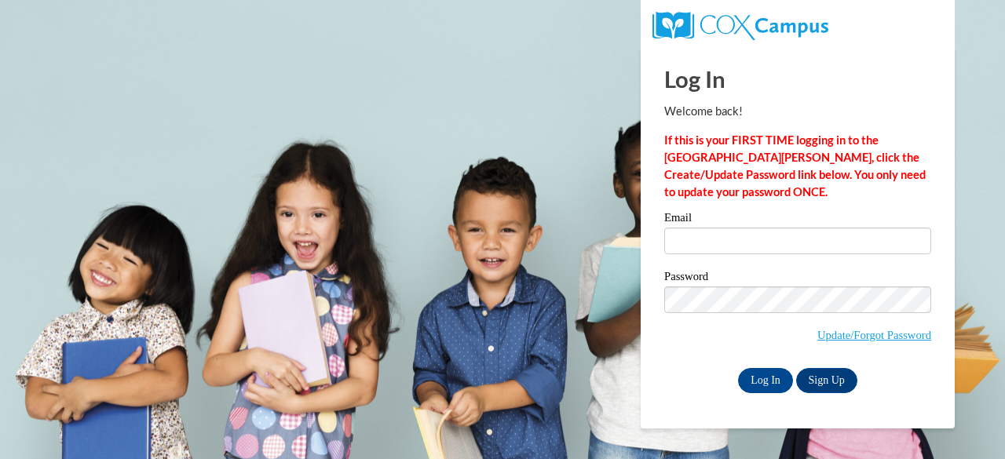 The height and width of the screenshot is (459, 1005). Describe the element at coordinates (798, 112) in the screenshot. I see `p: Welcome back!` at that location.